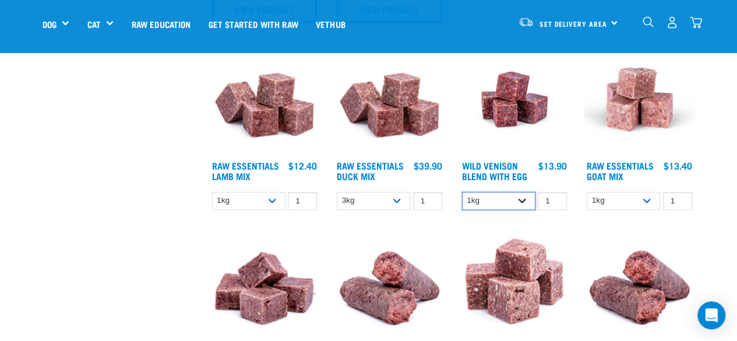 This screenshot has width=737, height=341. Describe the element at coordinates (330, 24) in the screenshot. I see `a: Vethub` at that location.